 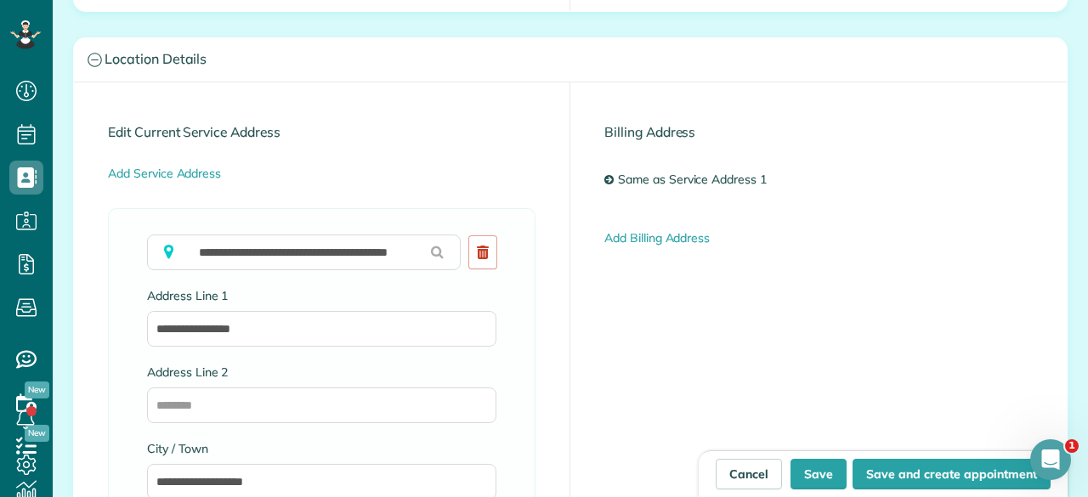 What do you see at coordinates (1072, 446) in the screenshot?
I see `span: 1` at bounding box center [1072, 446].